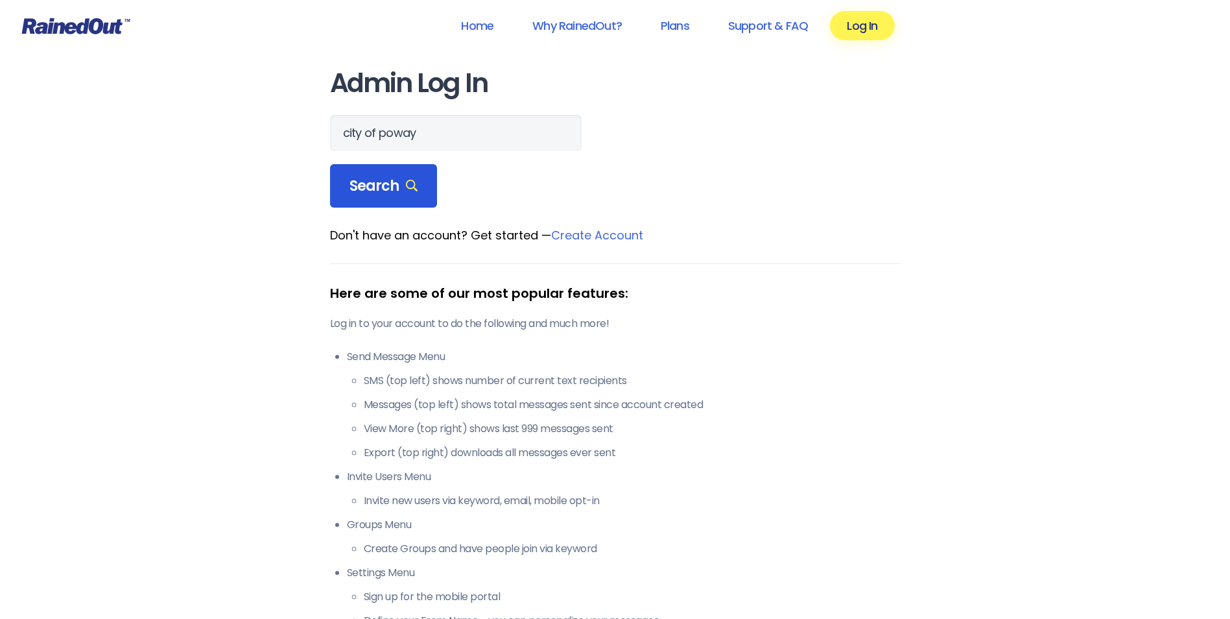 Image resolution: width=1230 pixels, height=619 pixels. I want to click on li: View More (top right) shows last 999 messages sent, so click(632, 429).